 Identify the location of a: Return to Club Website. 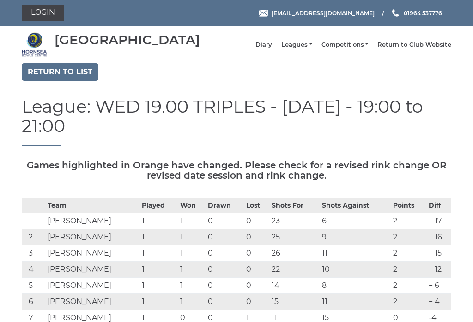
(414, 45).